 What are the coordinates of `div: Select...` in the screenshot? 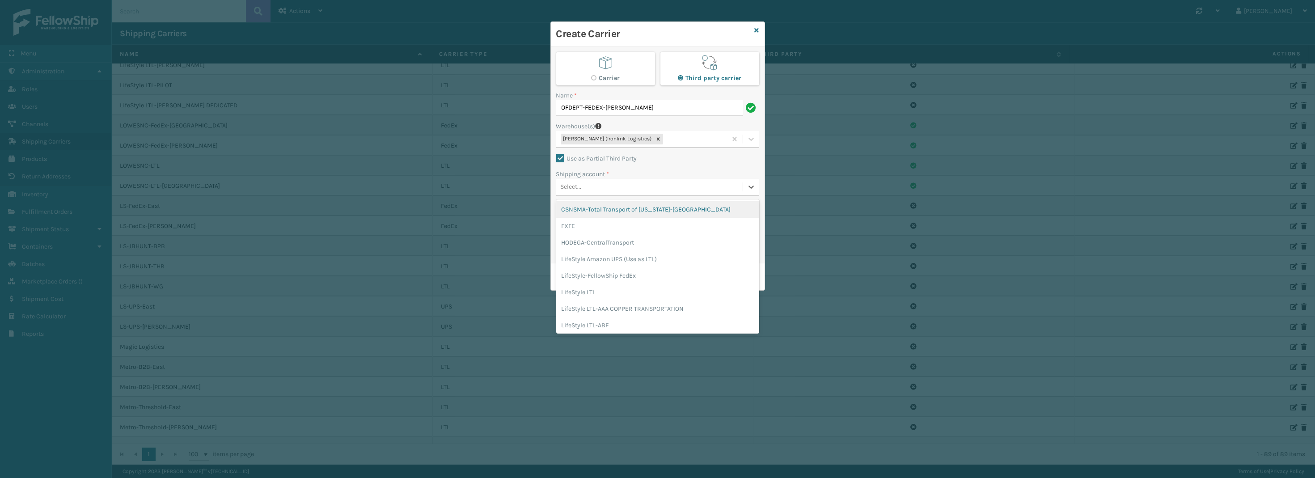 It's located at (571, 187).